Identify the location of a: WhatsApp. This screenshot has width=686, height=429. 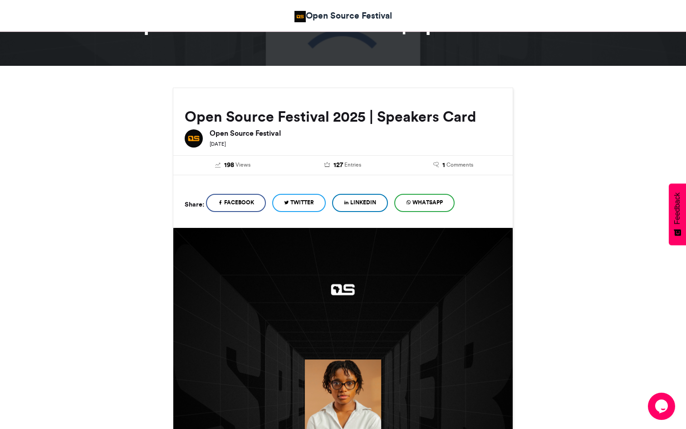
(424, 203).